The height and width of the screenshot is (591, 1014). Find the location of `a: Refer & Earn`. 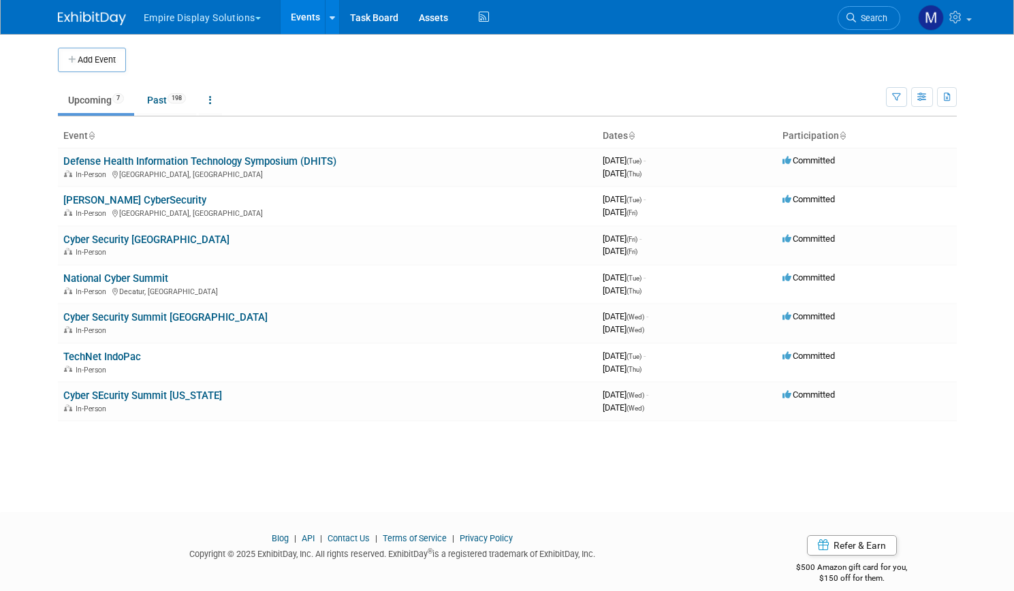

a: Refer & Earn is located at coordinates (852, 546).